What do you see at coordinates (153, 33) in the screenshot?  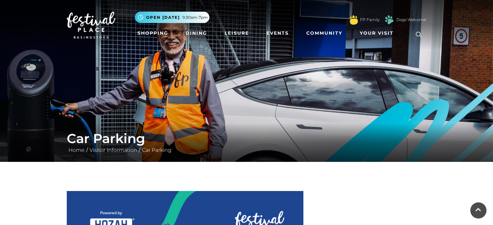 I see `a: Shopping` at bounding box center [153, 33].